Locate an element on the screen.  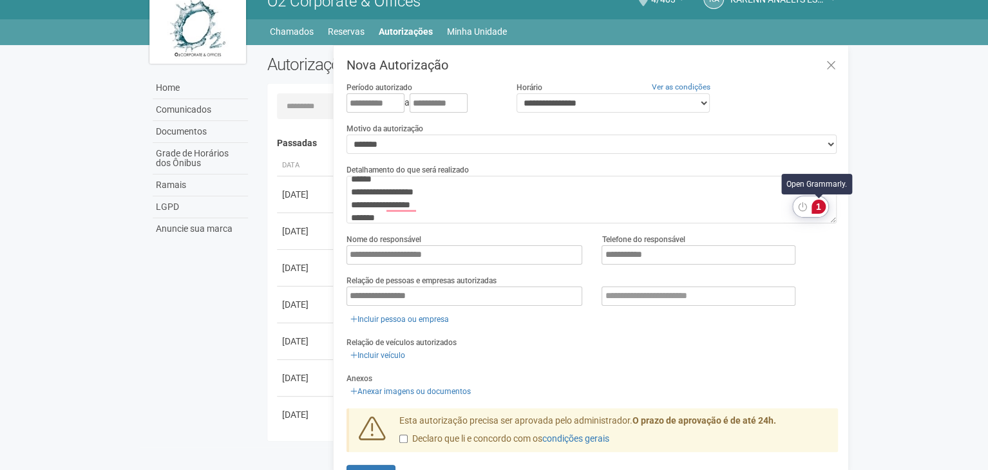
a: condições gerais is located at coordinates (576, 438).